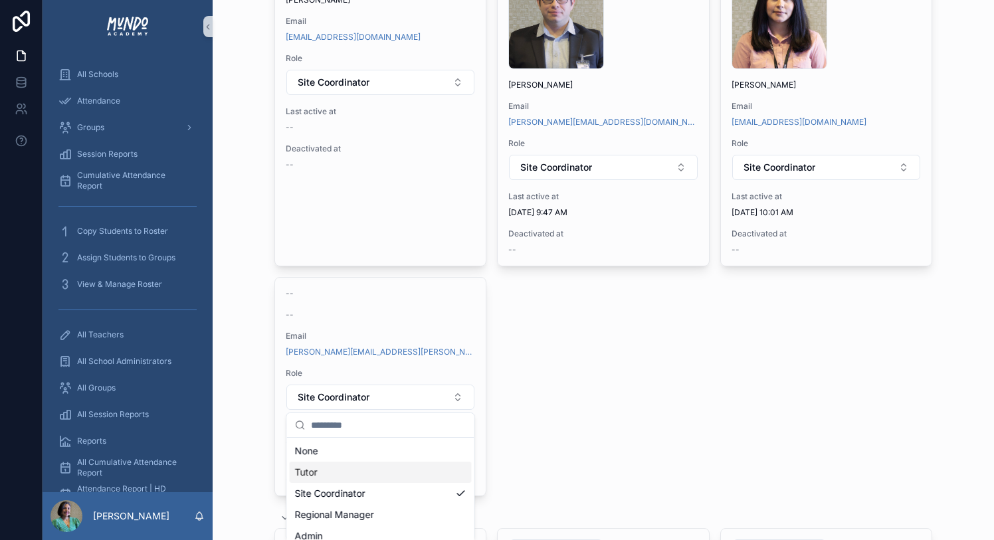 This screenshot has width=994, height=540. Describe the element at coordinates (100, 335) in the screenshot. I see `span: All Teachers` at that location.